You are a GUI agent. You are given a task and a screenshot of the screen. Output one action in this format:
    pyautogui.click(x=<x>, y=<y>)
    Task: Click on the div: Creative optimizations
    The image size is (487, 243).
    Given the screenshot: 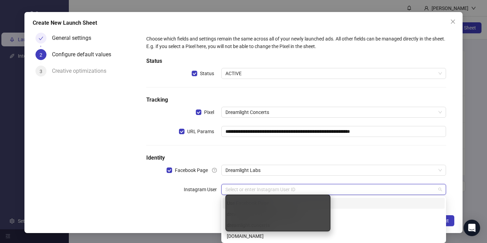 What is the action you would take?
    pyautogui.click(x=82, y=71)
    